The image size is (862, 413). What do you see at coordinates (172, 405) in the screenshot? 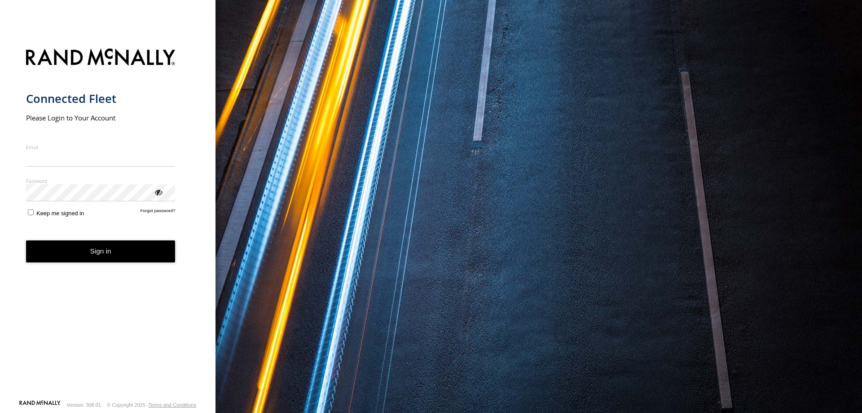
I see `a: Terms and Conditions` at bounding box center [172, 405].